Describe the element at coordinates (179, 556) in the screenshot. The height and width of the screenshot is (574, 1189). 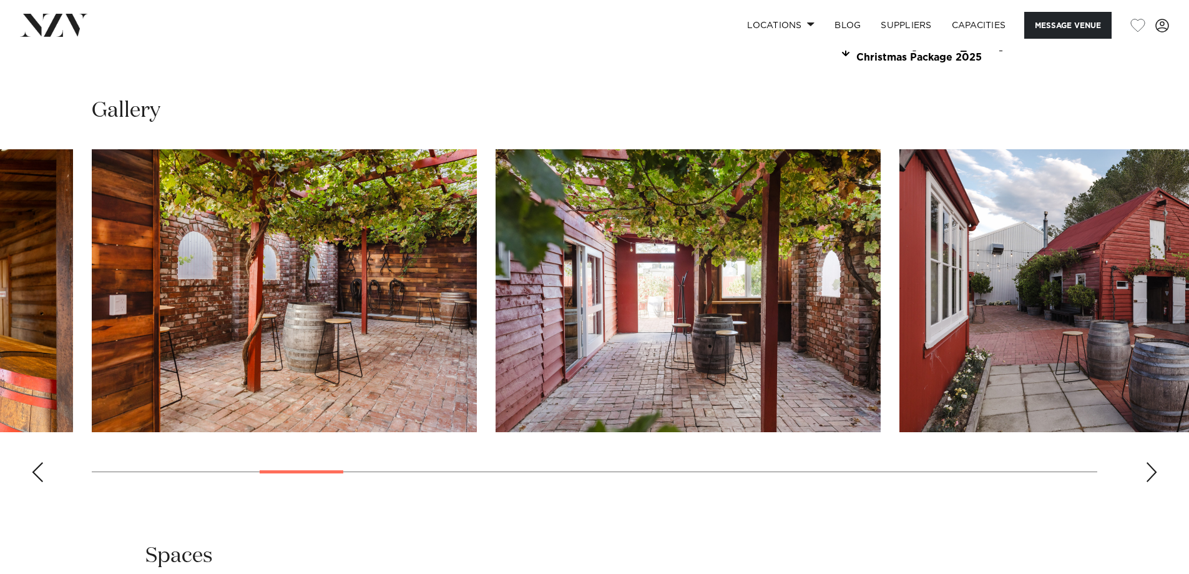
I see `h2: Spaces` at that location.